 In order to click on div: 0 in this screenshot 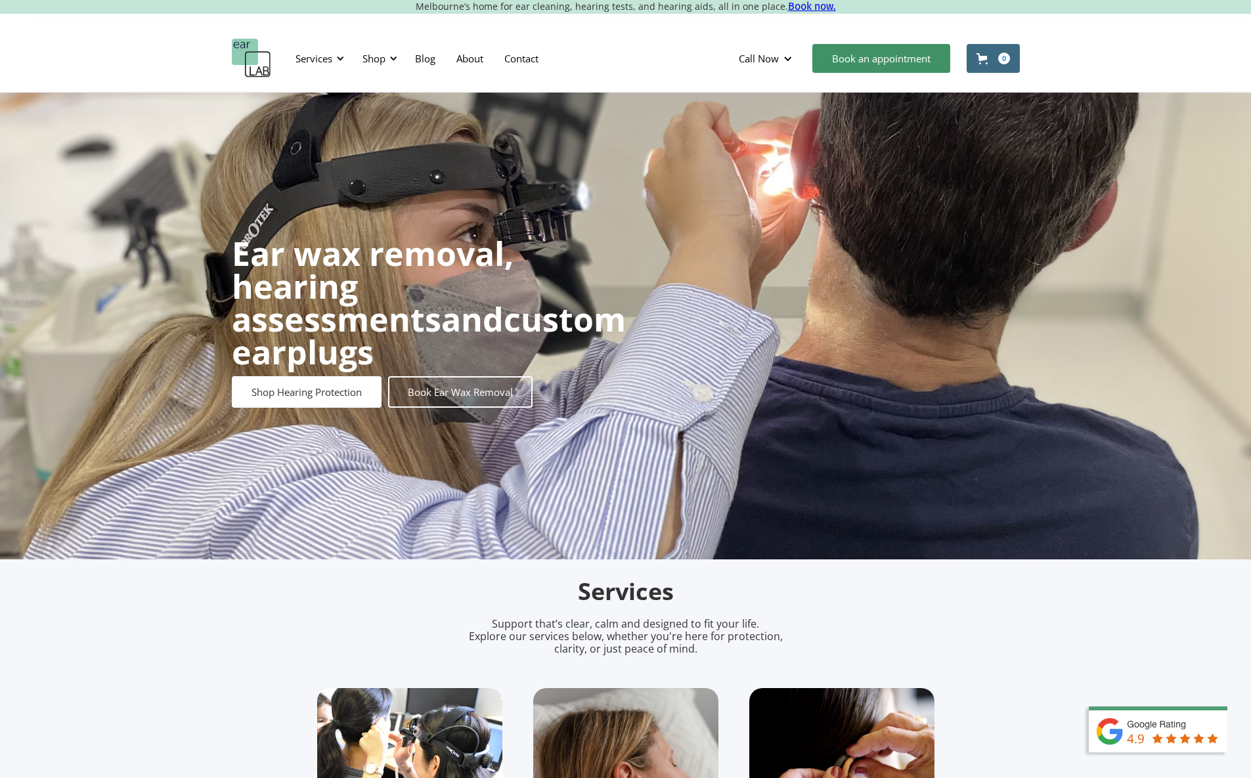, I will do `click(1004, 58)`.